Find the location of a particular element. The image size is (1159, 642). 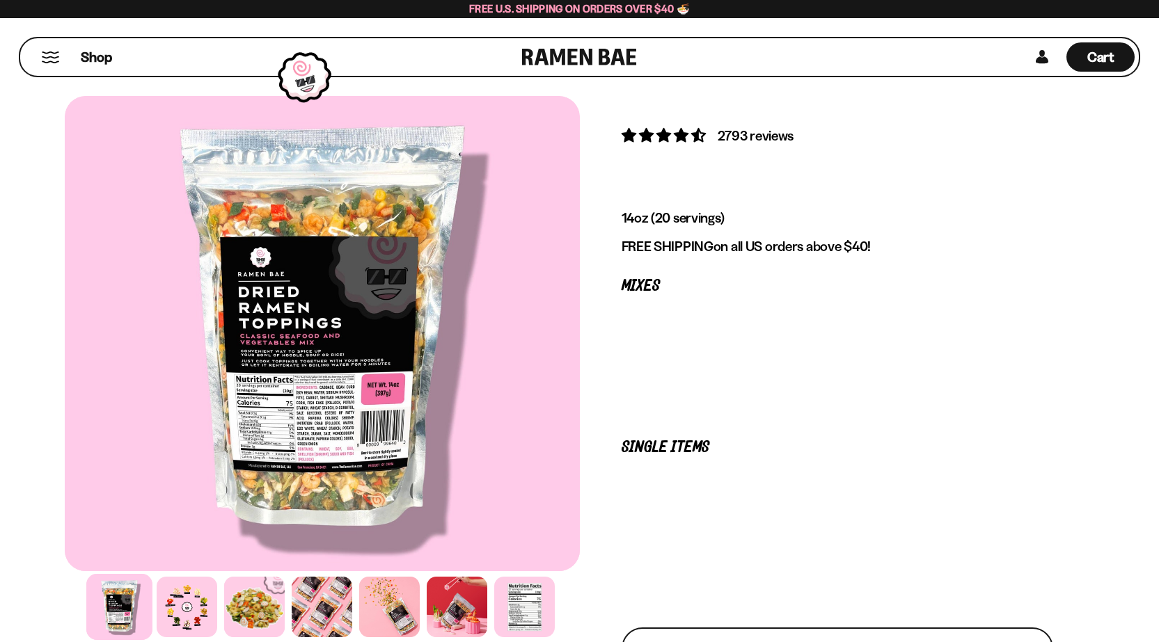

span: 2793 reviews is located at coordinates (756, 136).